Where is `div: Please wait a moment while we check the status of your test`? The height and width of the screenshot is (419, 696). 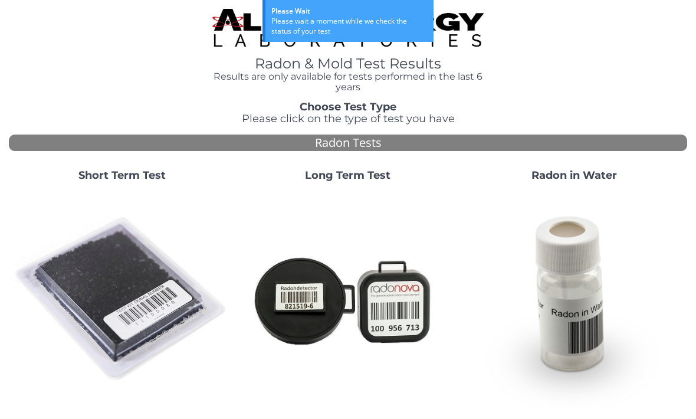
div: Please wait a moment while we check the status of your test is located at coordinates (349, 26).